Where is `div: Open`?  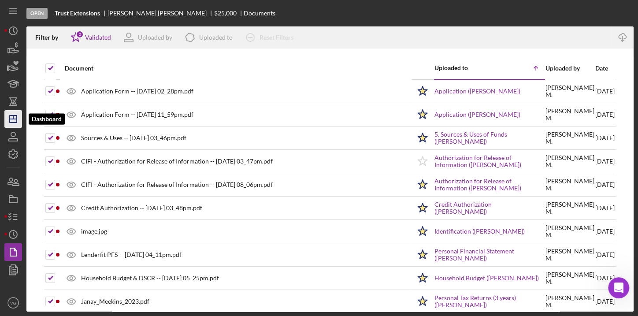
div: Open is located at coordinates (37, 13).